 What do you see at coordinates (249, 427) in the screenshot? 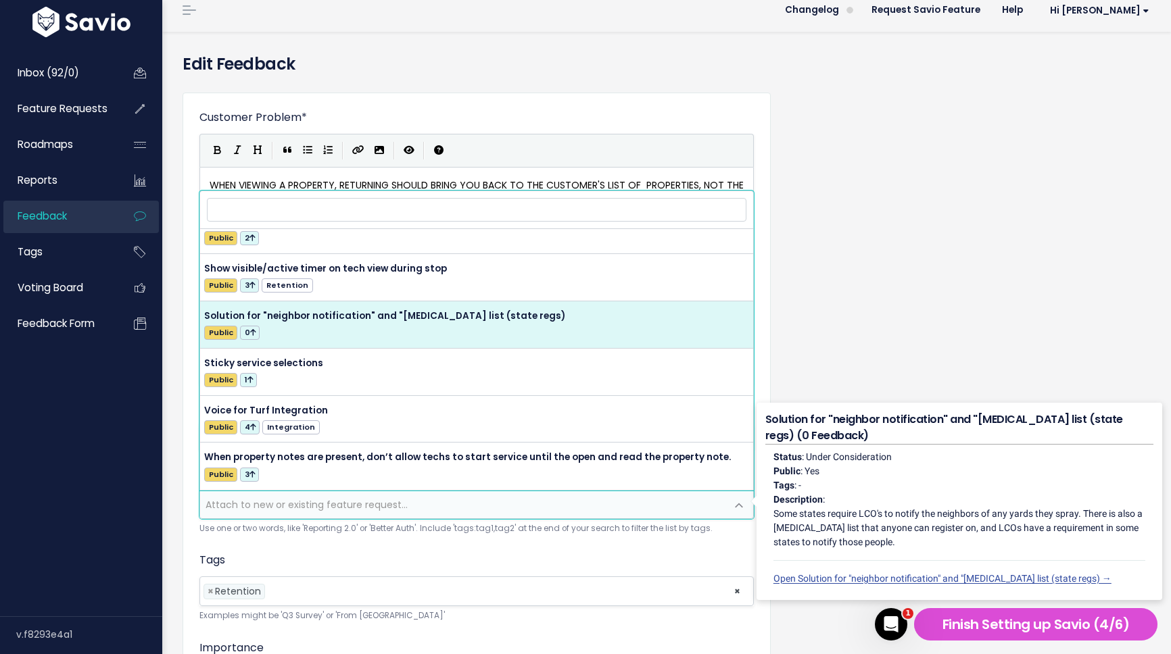
I see `span: 4` at bounding box center [249, 427].